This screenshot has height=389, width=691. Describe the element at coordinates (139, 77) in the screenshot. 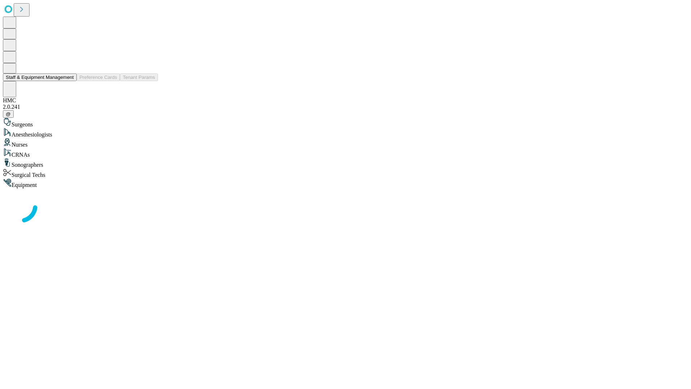

I see `button: Tenant Params` at that location.